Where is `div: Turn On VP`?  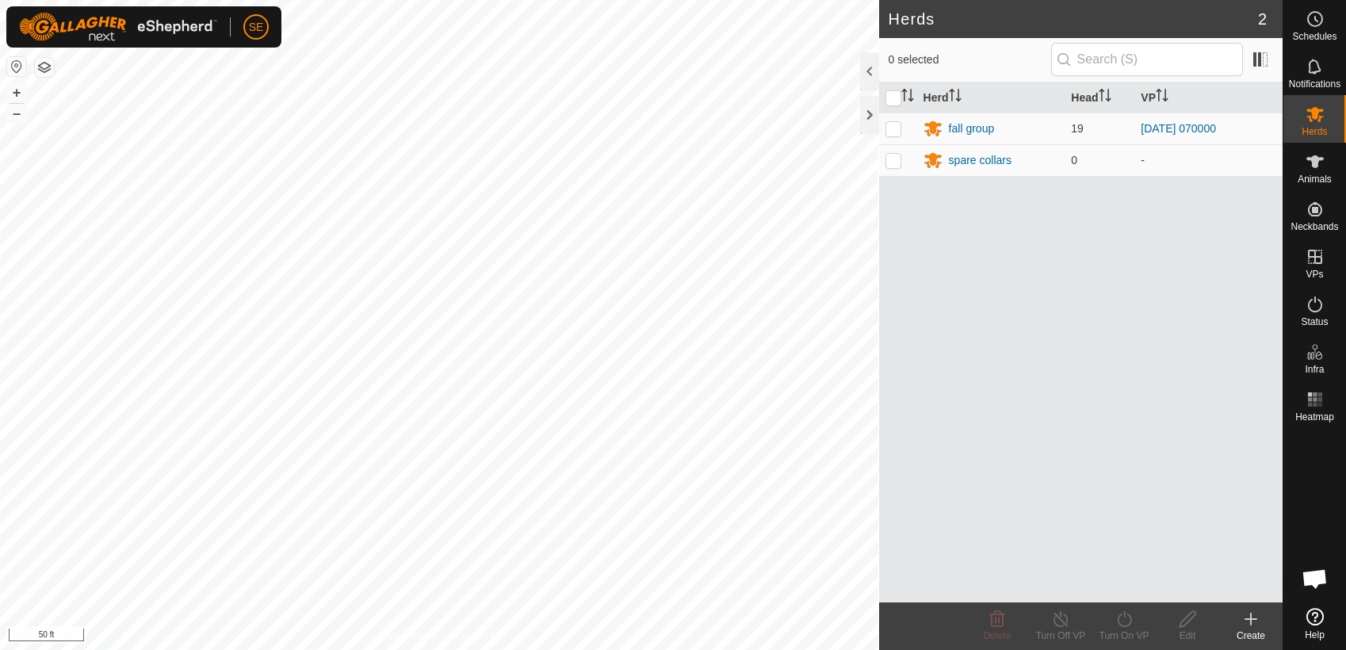
div: Turn On VP is located at coordinates (1124, 636).